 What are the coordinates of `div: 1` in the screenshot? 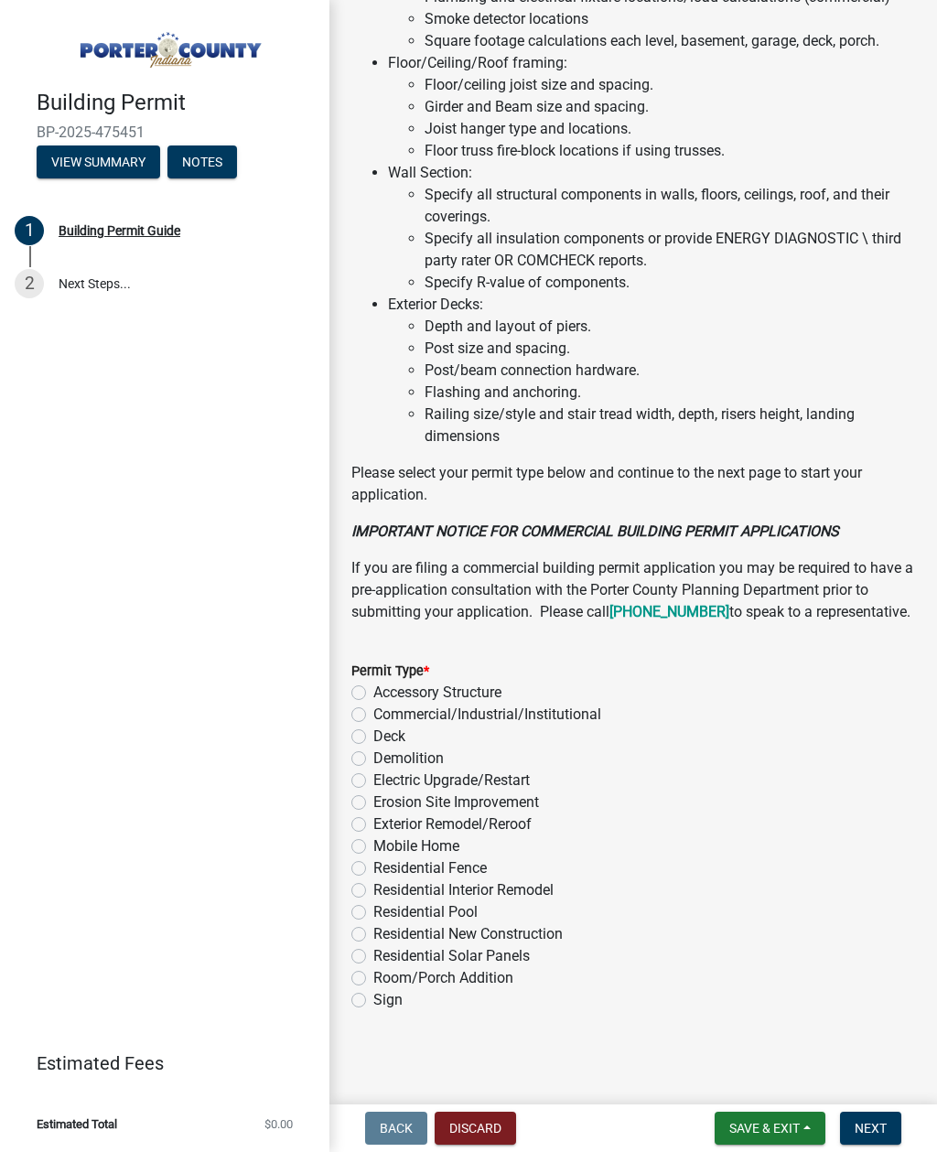 It's located at (29, 231).